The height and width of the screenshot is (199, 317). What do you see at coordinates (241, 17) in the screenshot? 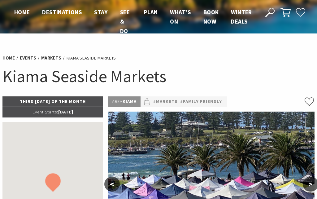
I see `span: Winter Deals` at bounding box center [241, 17].